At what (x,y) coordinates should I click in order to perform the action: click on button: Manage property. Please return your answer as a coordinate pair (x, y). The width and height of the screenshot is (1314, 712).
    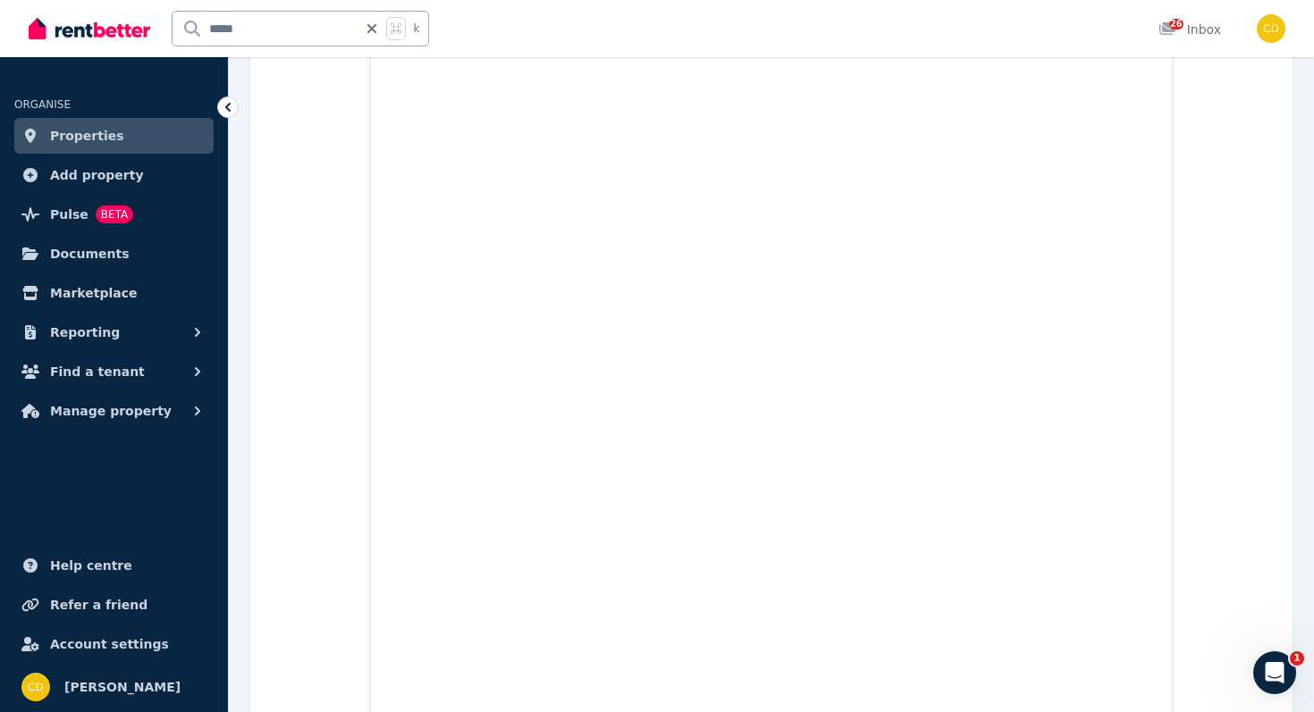
    Looking at the image, I should click on (113, 411).